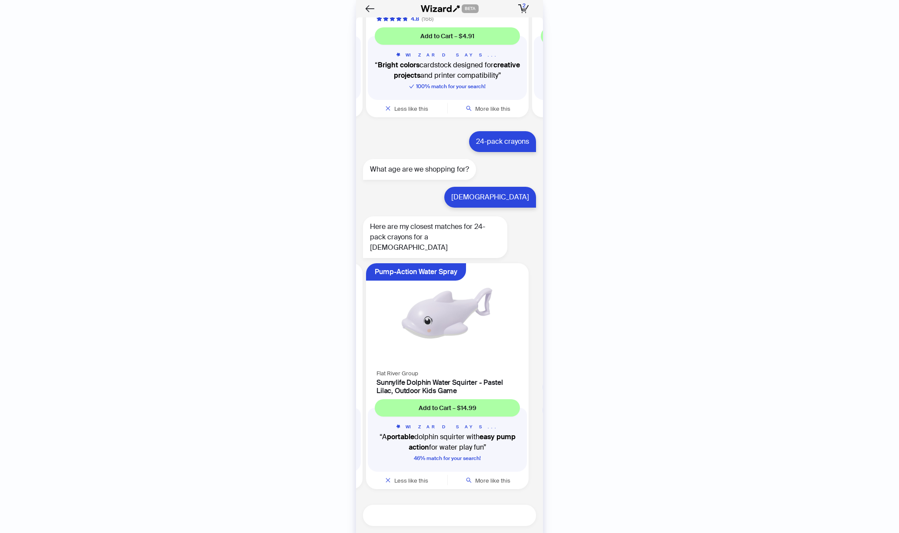 The height and width of the screenshot is (533, 899). I want to click on div: What age are we shopping for?, so click(419, 169).